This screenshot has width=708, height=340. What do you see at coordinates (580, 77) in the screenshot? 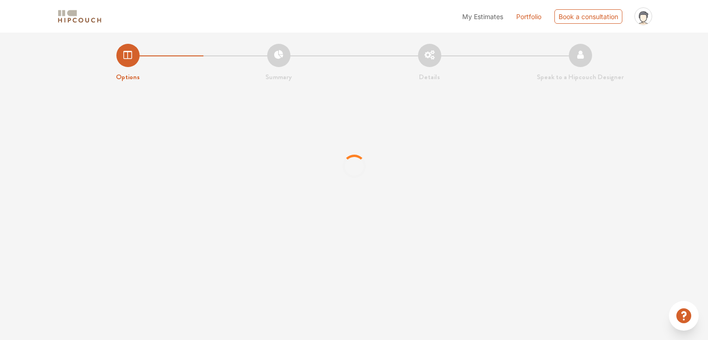
I see `strong: Speak to a Hipcouch Designer` at bounding box center [580, 77].